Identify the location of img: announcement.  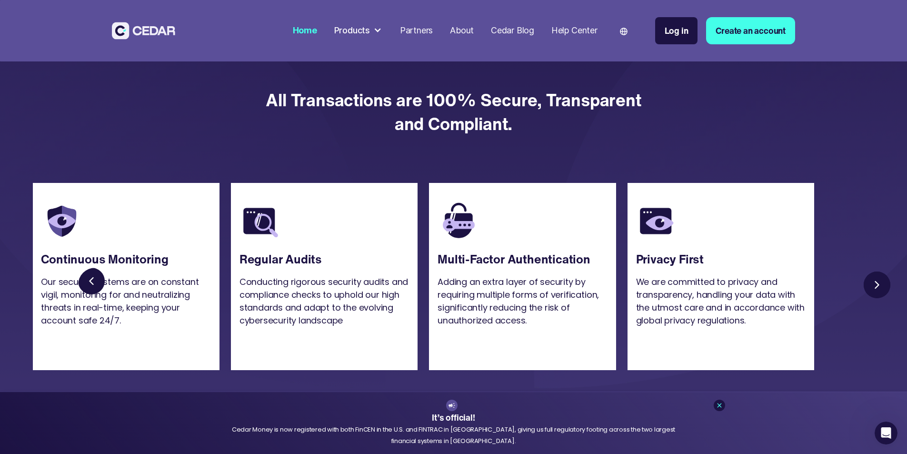
(452, 405).